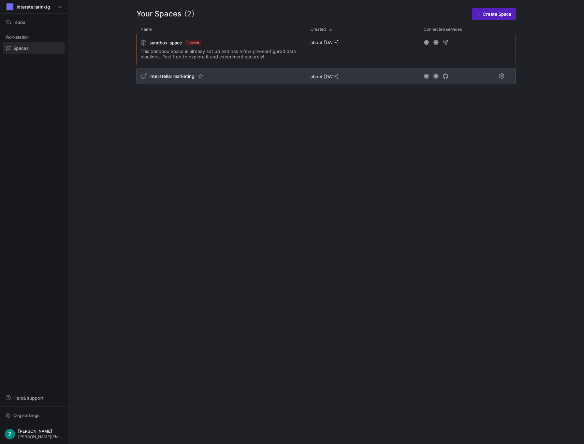 The width and height of the screenshot is (584, 444). What do you see at coordinates (34, 22) in the screenshot?
I see `button: Inbox` at bounding box center [34, 22].